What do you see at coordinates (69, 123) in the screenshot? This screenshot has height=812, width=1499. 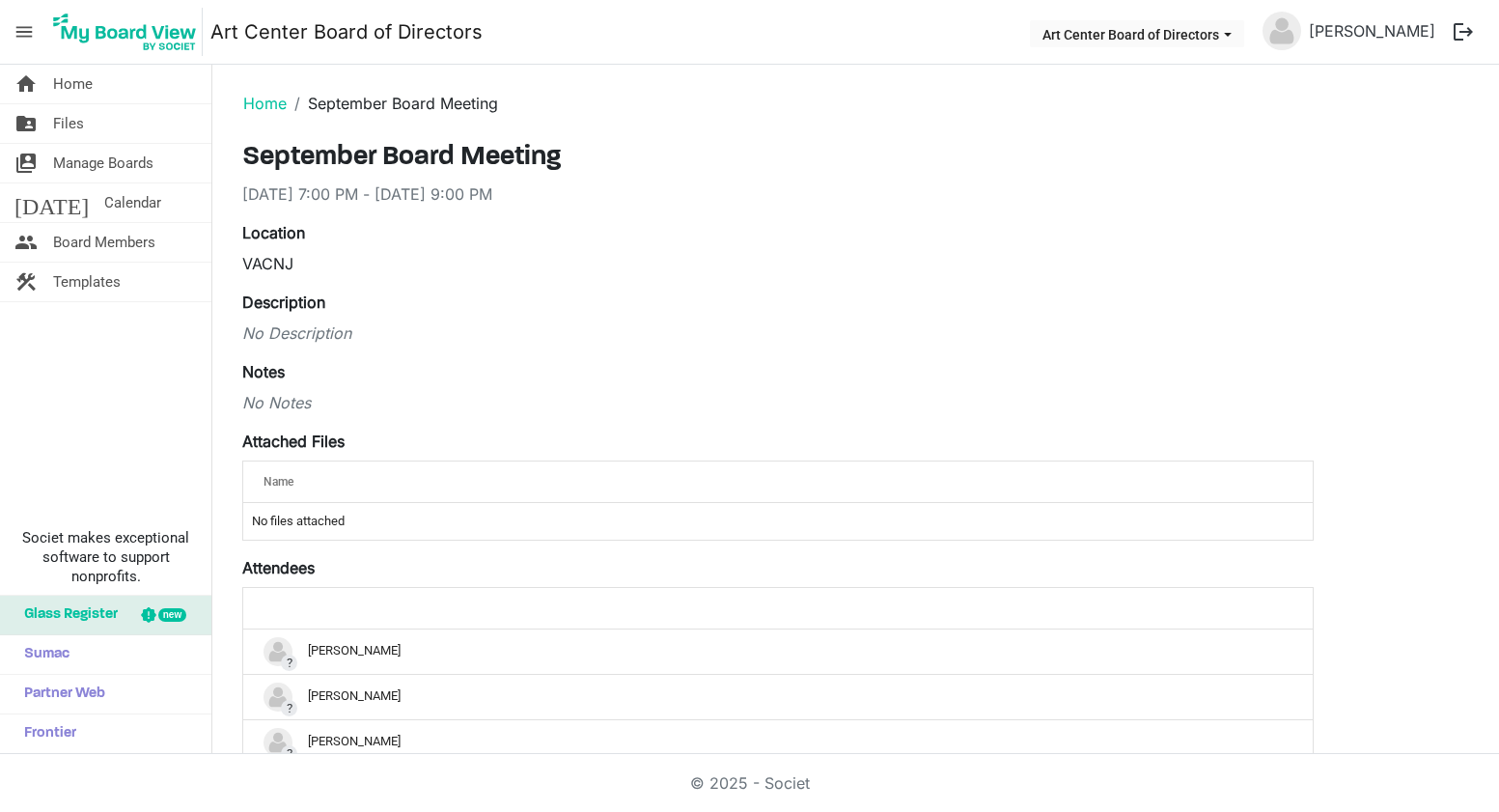 I see `span: Files` at bounding box center [69, 123].